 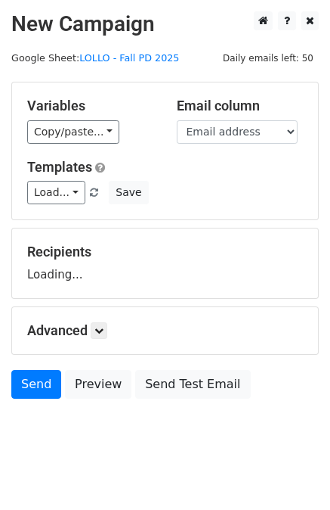 What do you see at coordinates (98, 384) in the screenshot?
I see `a: Preview` at bounding box center [98, 384].